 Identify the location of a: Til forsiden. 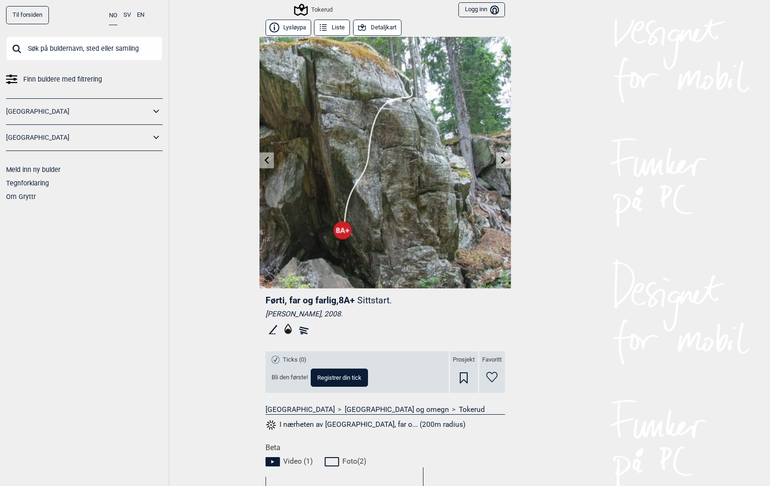
(27, 15).